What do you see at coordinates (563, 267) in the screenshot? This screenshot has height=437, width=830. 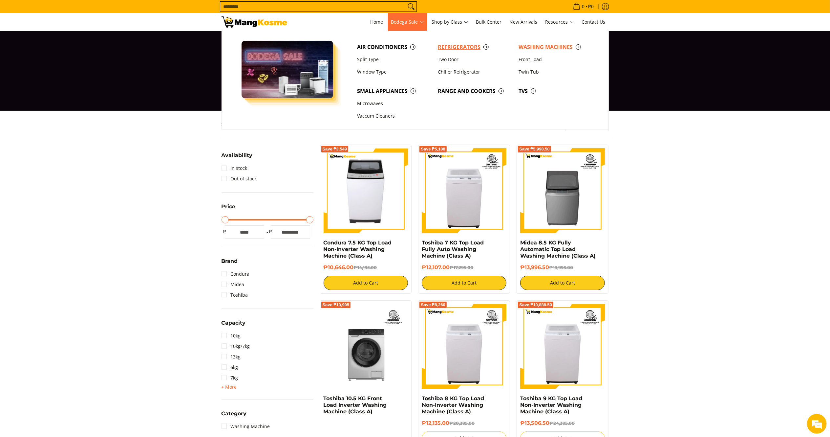 I see `h6: ₱13,996.50` at bounding box center [563, 267].